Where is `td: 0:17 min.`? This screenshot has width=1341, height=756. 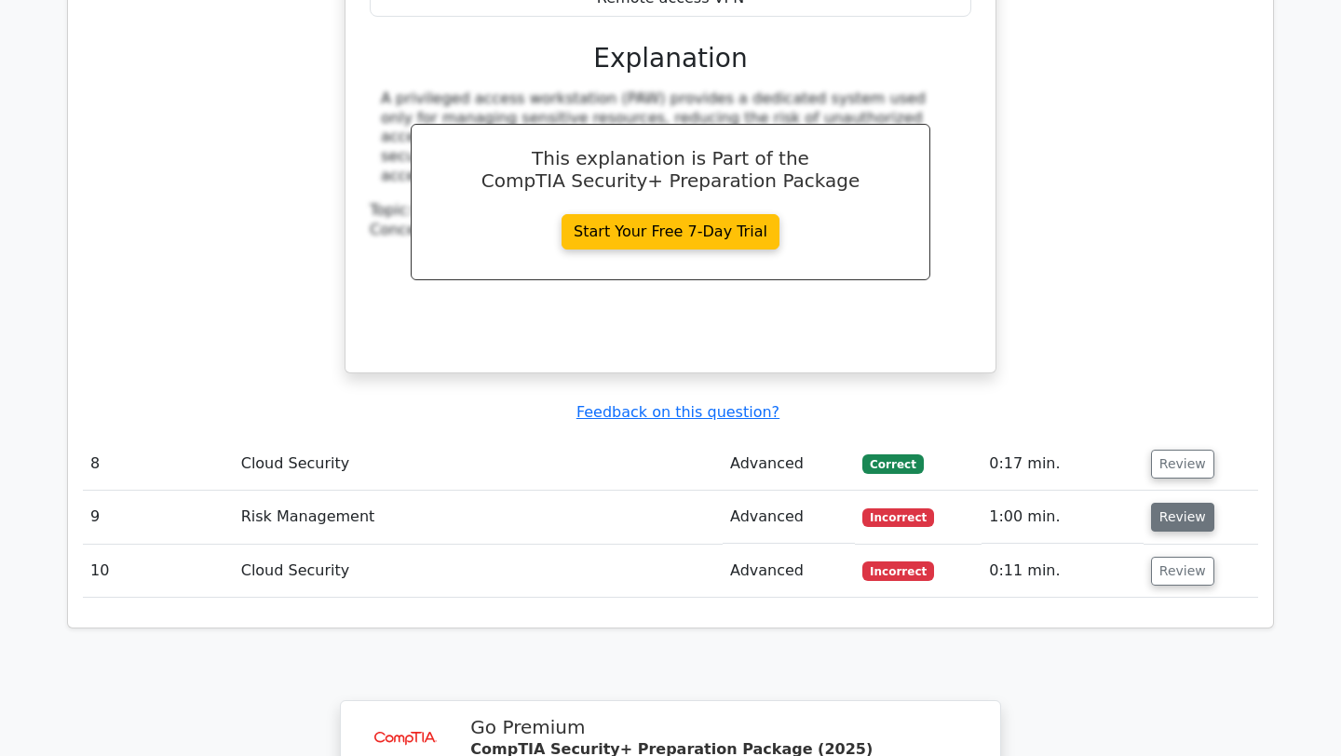
td: 0:17 min. is located at coordinates (1063, 464).